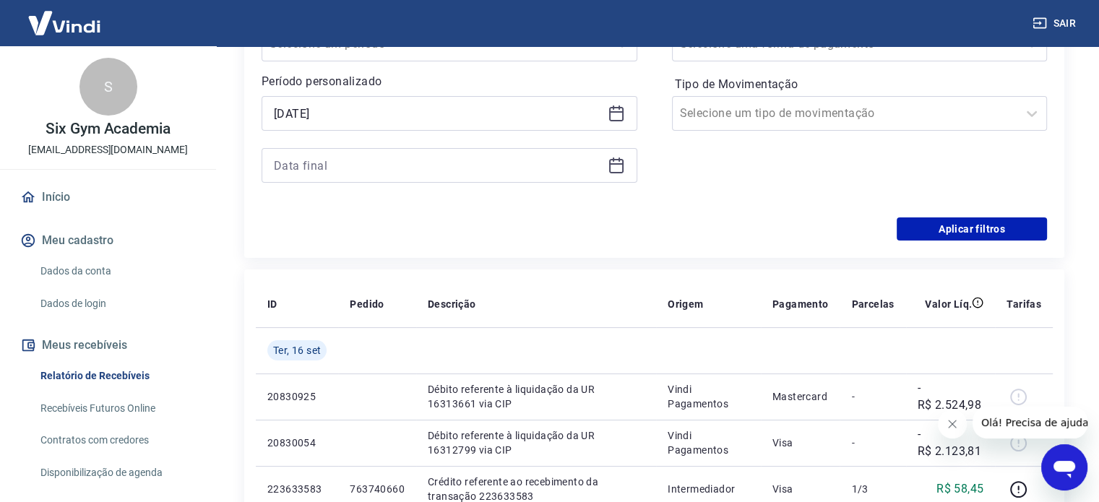 This screenshot has width=1099, height=502. Describe the element at coordinates (449, 82) in the screenshot. I see `p: Período personalizado` at that location.